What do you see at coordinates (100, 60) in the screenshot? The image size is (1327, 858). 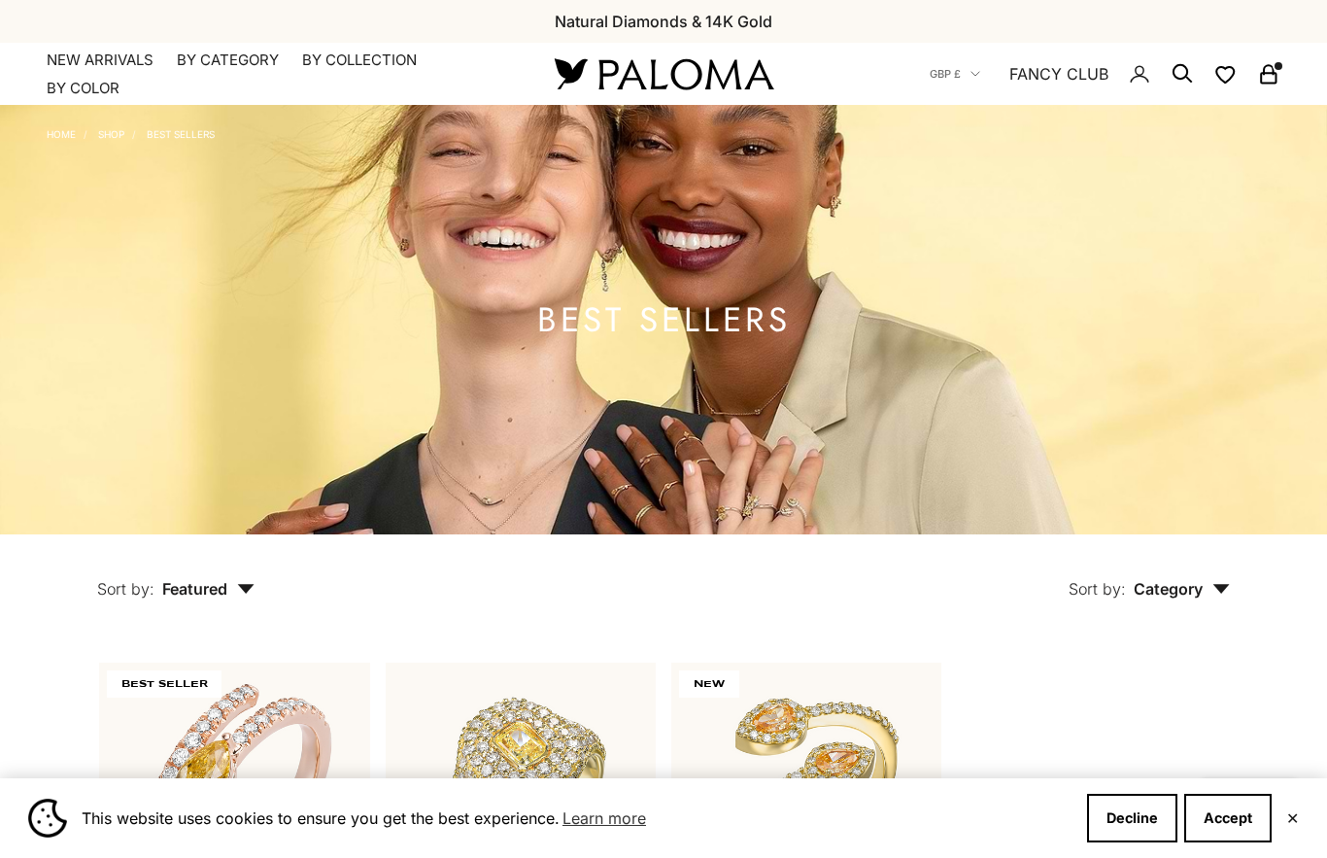 I see `a: NEW ARRIVALS` at bounding box center [100, 60].